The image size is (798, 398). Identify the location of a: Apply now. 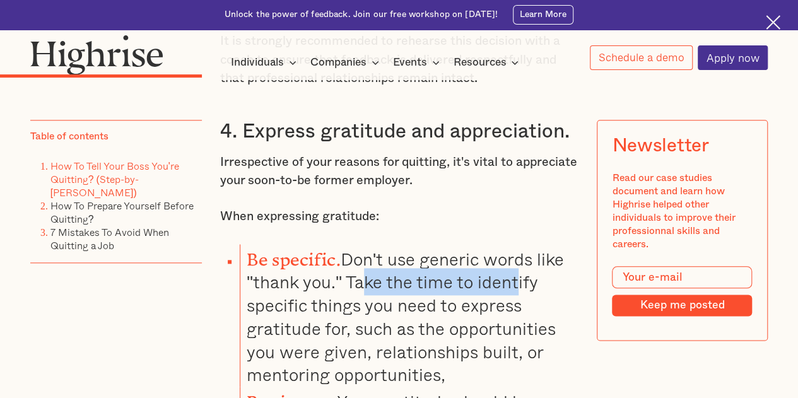
(733, 57).